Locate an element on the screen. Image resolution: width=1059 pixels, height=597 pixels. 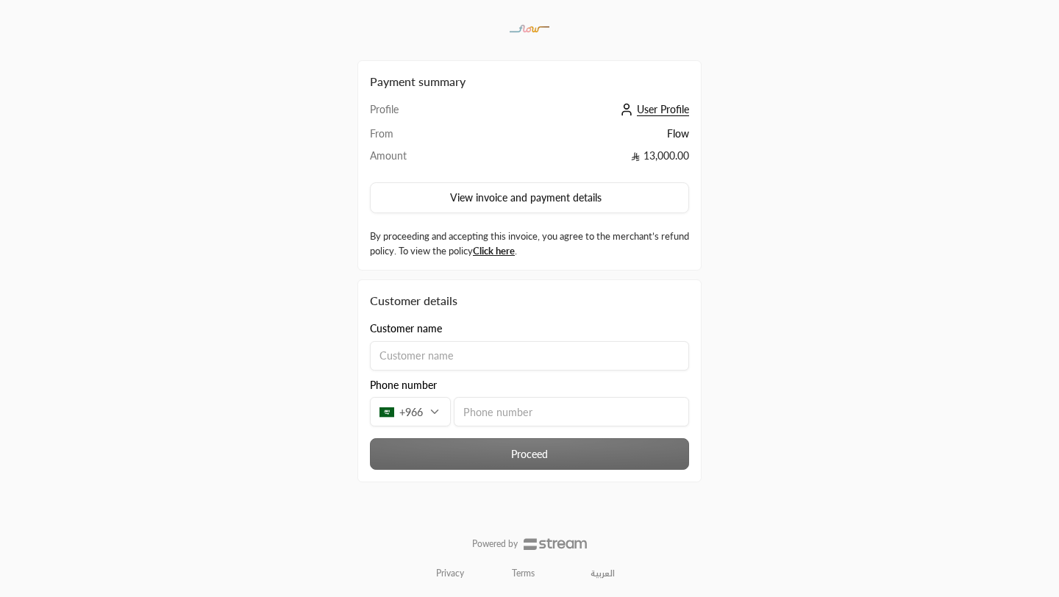
a: العربية is located at coordinates (602, 573).